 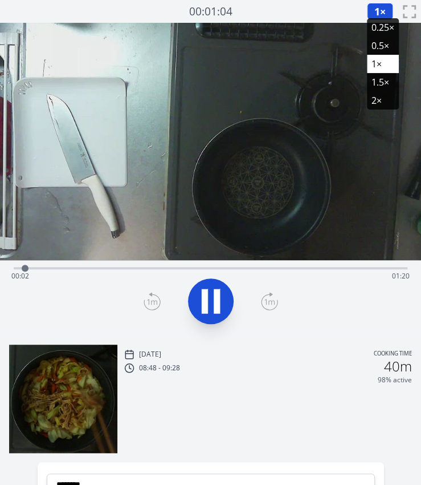 I want to click on span: 01:20, so click(x=401, y=275).